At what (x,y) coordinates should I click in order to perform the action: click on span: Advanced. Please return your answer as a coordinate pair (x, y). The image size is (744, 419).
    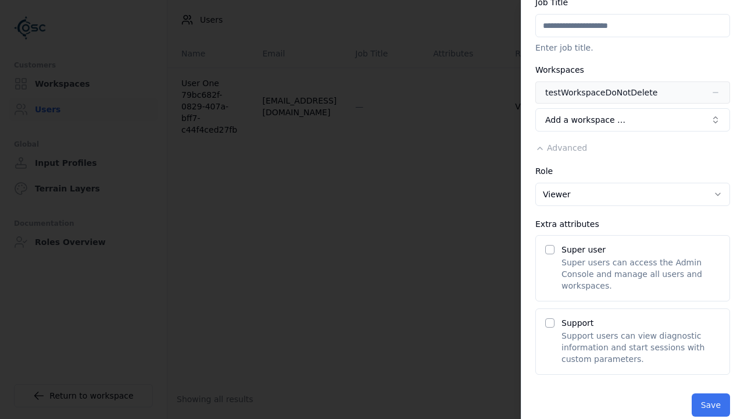
    Looking at the image, I should click on (567, 148).